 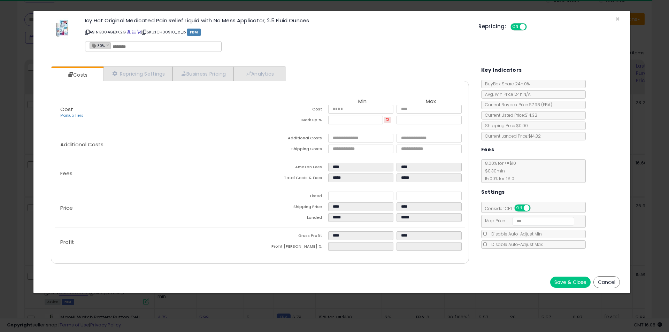 What do you see at coordinates (194, 32) in the screenshot?
I see `span: FBM` at bounding box center [194, 32].